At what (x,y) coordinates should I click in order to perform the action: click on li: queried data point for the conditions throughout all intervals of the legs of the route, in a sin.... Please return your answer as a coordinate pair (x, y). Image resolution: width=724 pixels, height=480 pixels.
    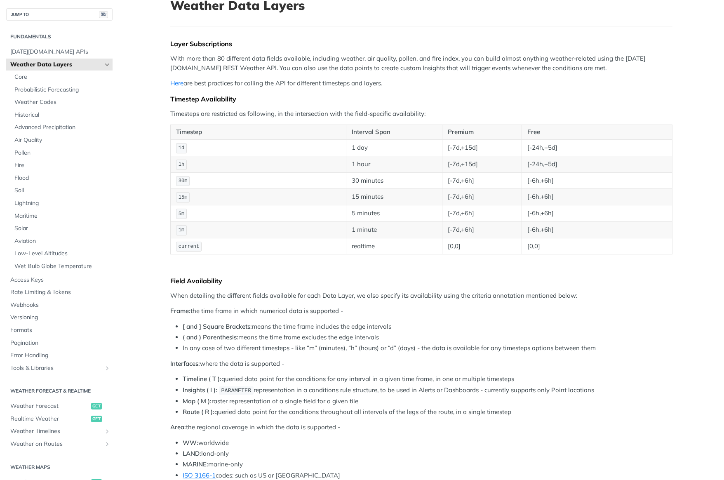
    Looking at the image, I should click on (427, 412).